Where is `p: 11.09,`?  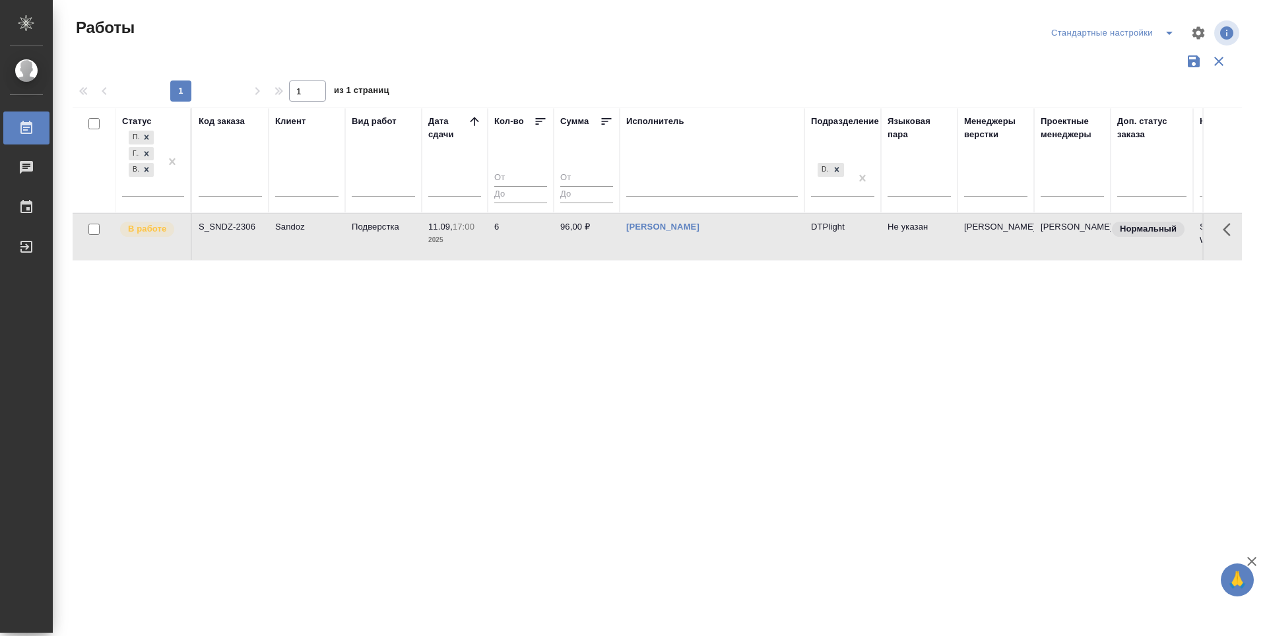 p: 11.09, is located at coordinates (440, 226).